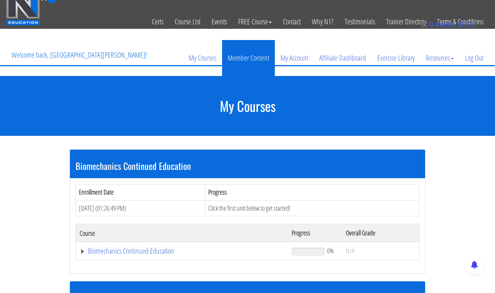 This screenshot has height=293, width=495. What do you see at coordinates (381, 233) in the screenshot?
I see `th: Overall Grade` at bounding box center [381, 233].